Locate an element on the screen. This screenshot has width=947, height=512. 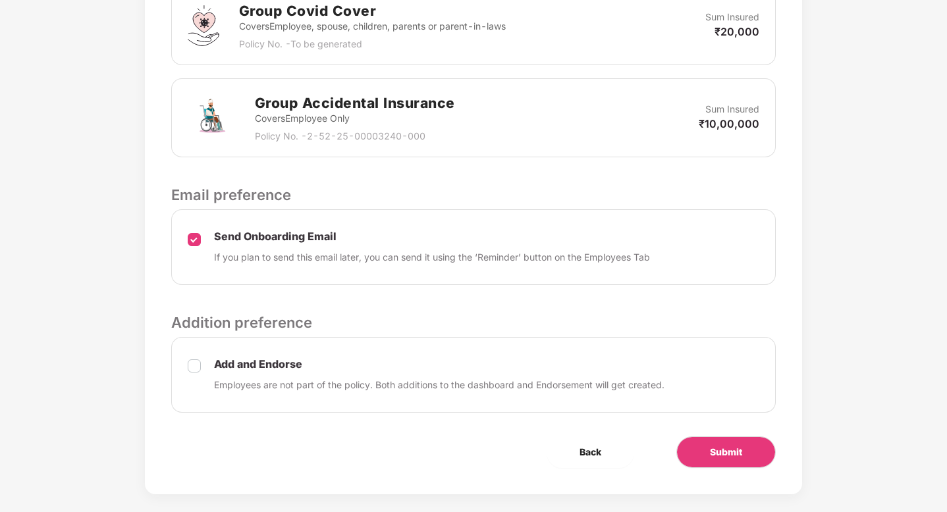
p: Add and Endorse is located at coordinates (439, 364).